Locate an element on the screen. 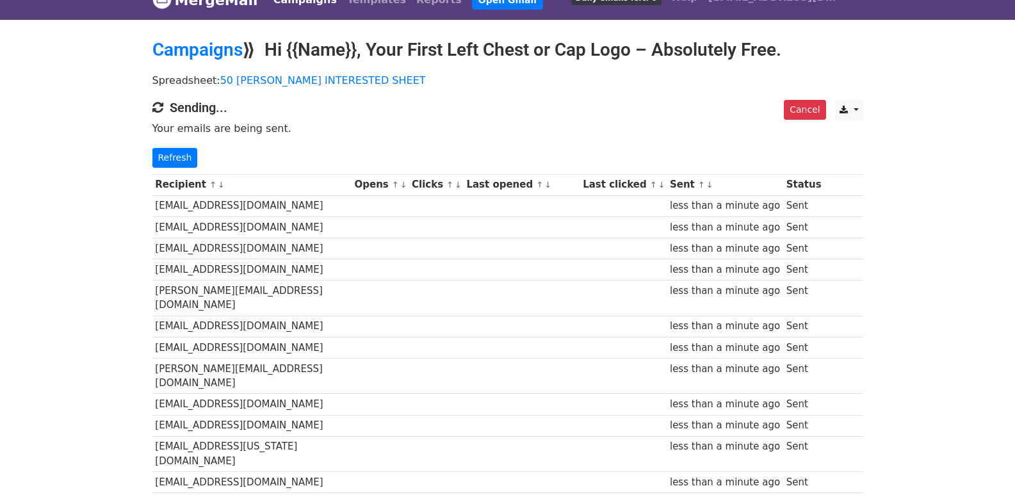  th: Opens is located at coordinates (381, 185).